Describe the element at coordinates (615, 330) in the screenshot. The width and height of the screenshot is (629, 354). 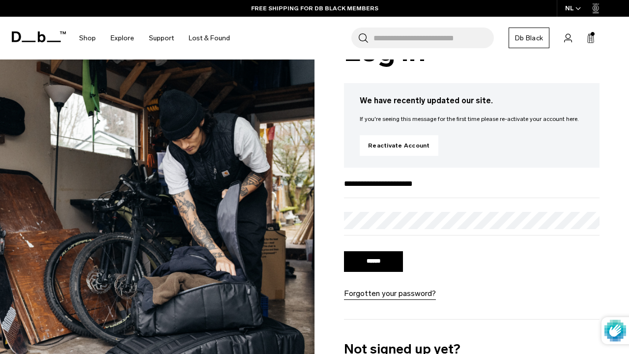
I see `img: Protected by hCaptcha` at that location.